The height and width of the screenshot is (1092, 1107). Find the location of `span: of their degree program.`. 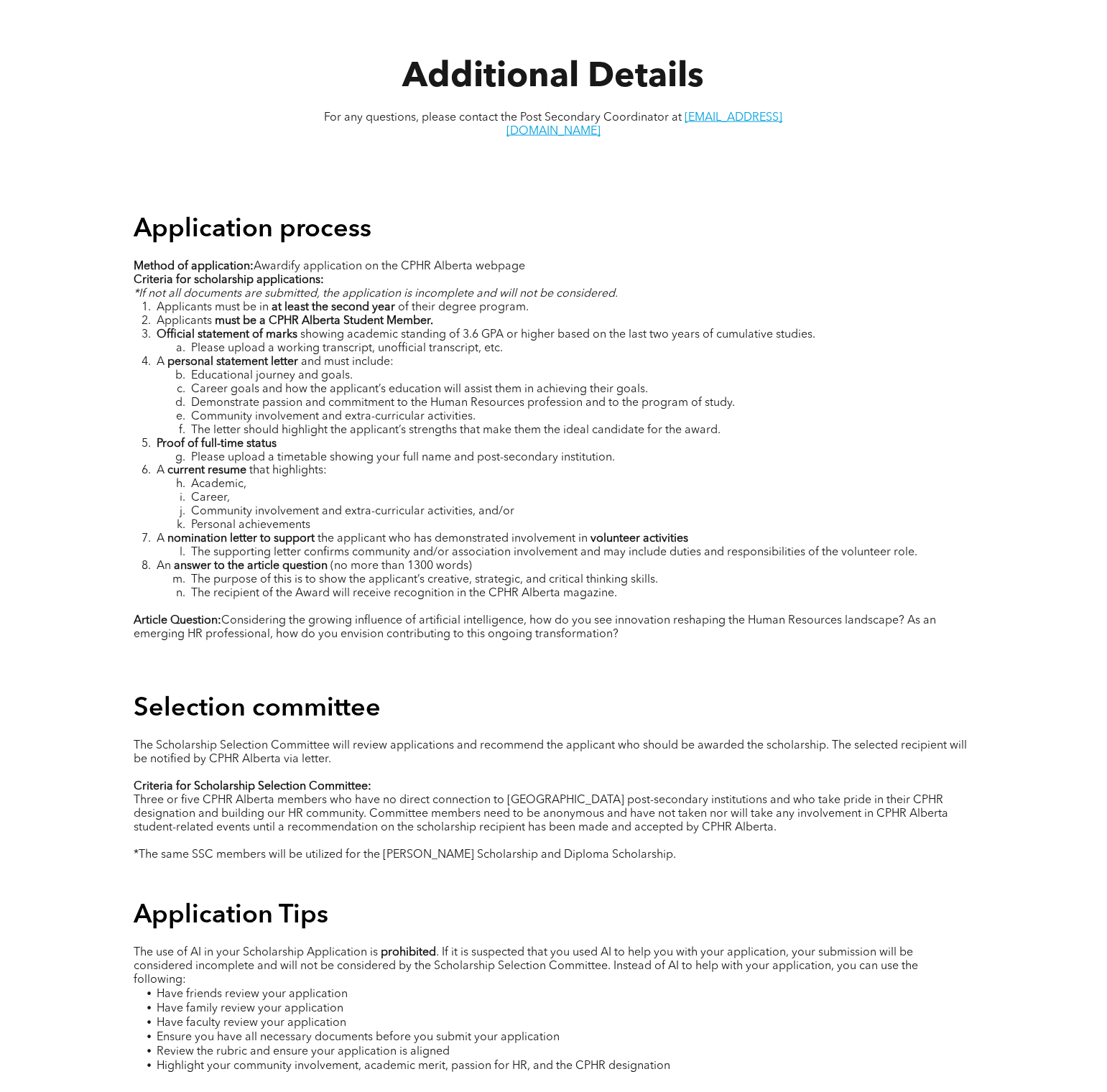

span: of their degree program. is located at coordinates (464, 307).